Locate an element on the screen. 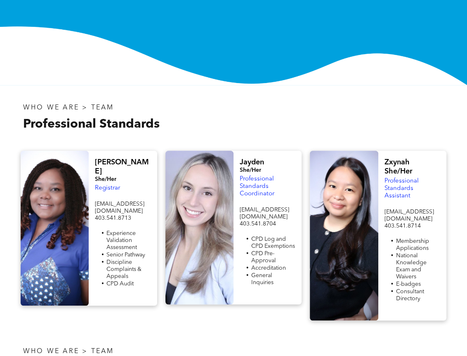  span: Accreditation is located at coordinates (268, 268).